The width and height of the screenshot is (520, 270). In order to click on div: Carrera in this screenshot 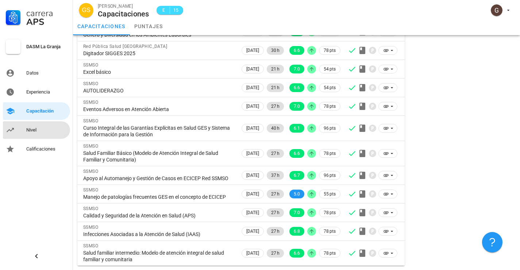, I will do `click(47, 13)`.